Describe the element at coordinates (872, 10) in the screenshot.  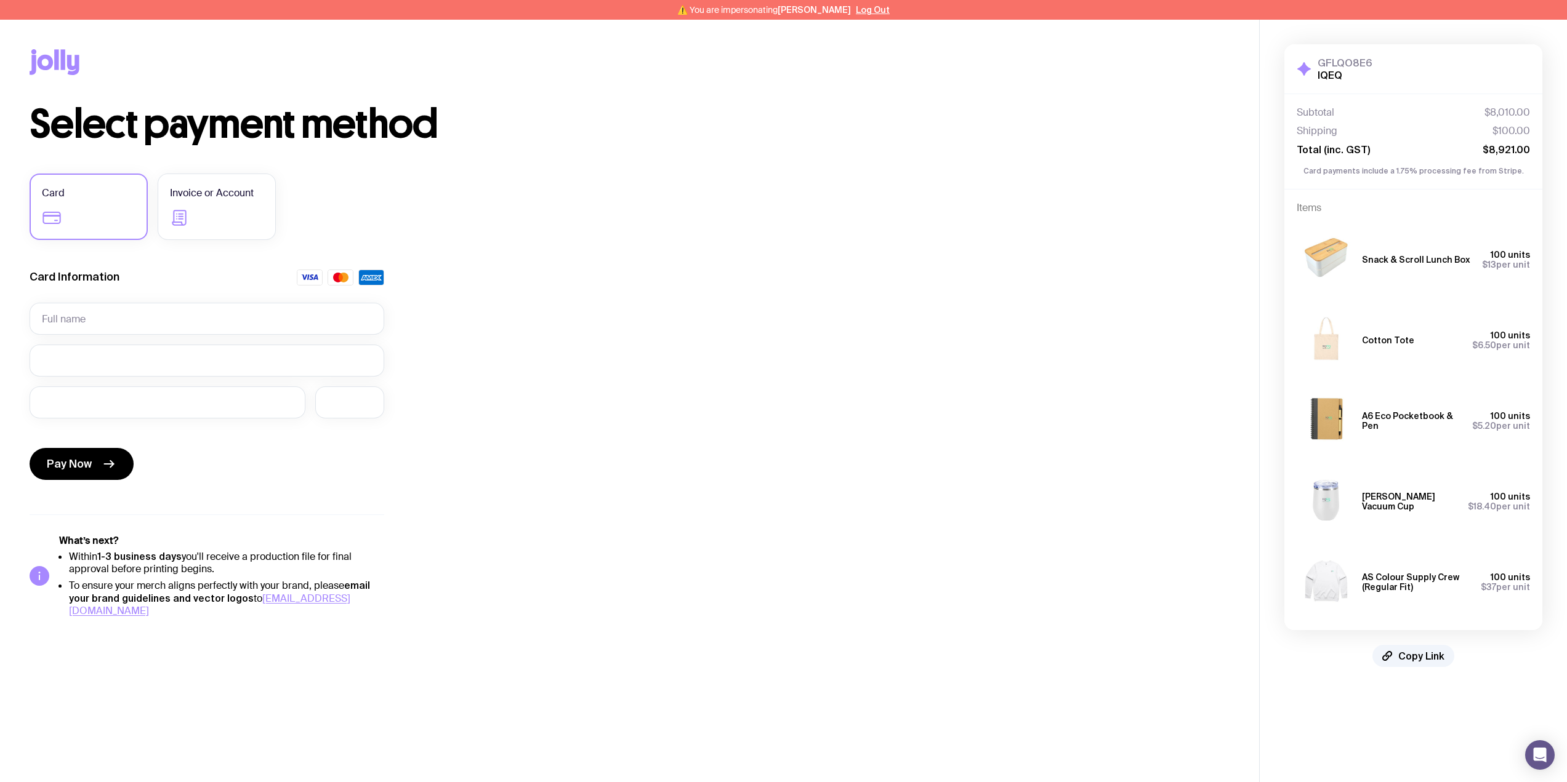
I see `button: Log Out` at that location.